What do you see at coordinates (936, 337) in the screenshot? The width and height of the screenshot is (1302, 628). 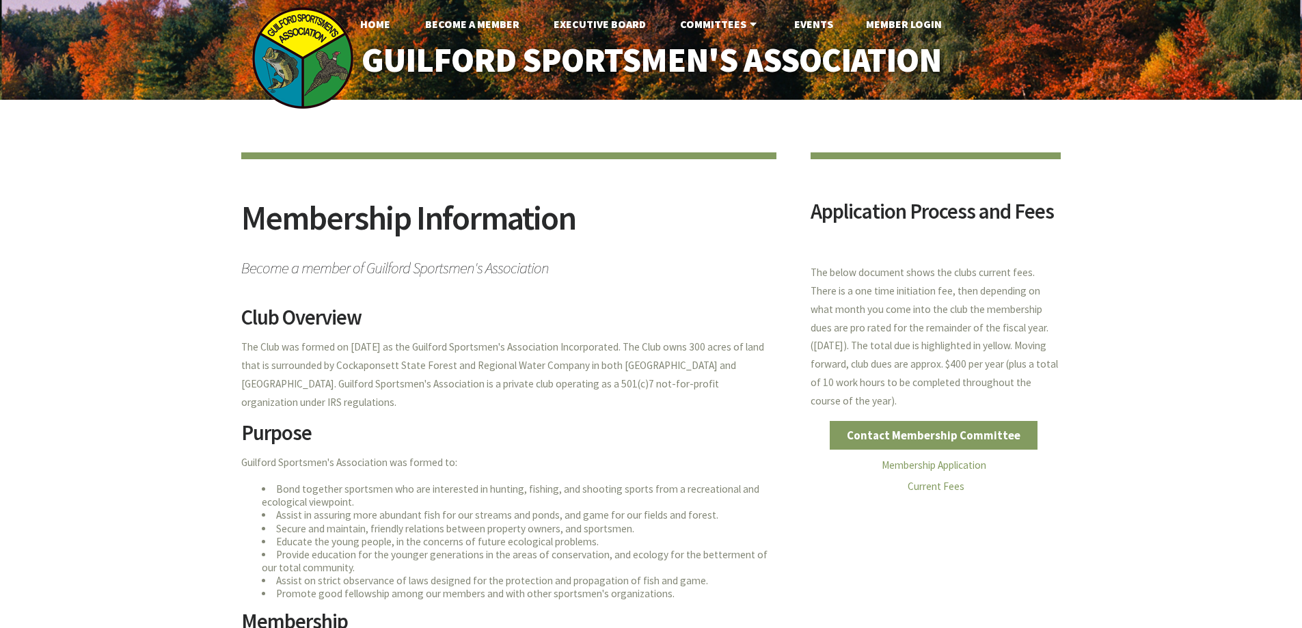 I see `p: The below document shows the clubs current fees. There is a one time initiation fee, then dependi...` at bounding box center [936, 337].